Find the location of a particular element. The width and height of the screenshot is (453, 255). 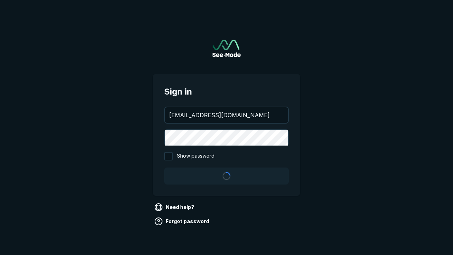

input: your@email.com is located at coordinates (227, 115).